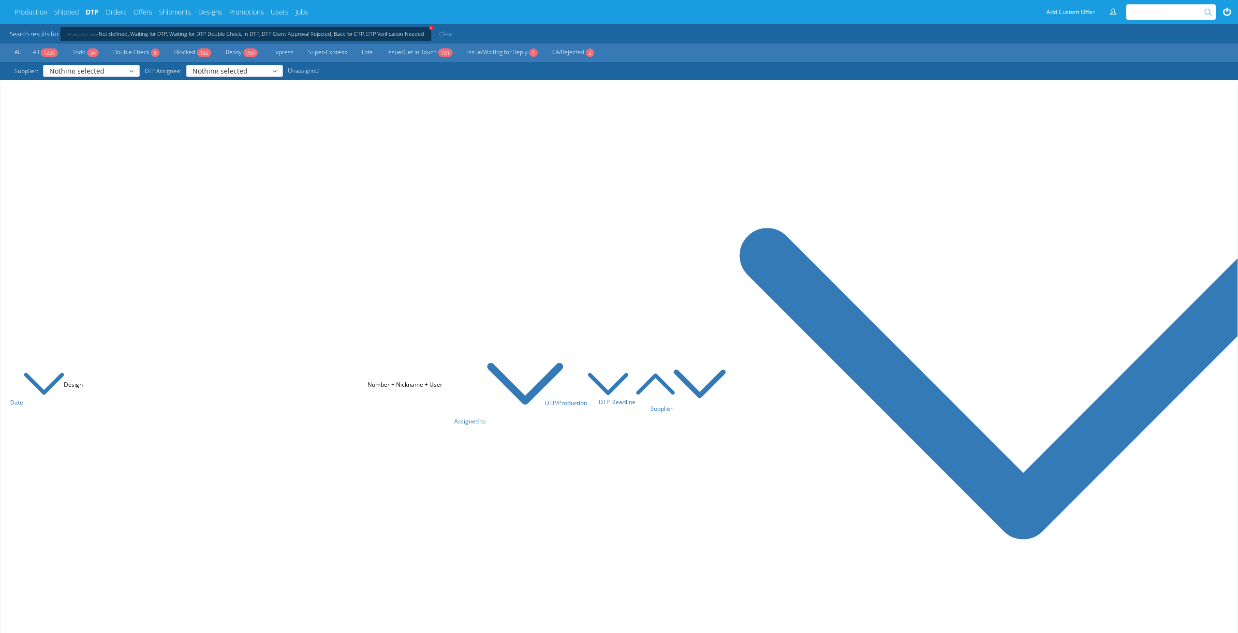  I want to click on span: Supplier:, so click(26, 71).